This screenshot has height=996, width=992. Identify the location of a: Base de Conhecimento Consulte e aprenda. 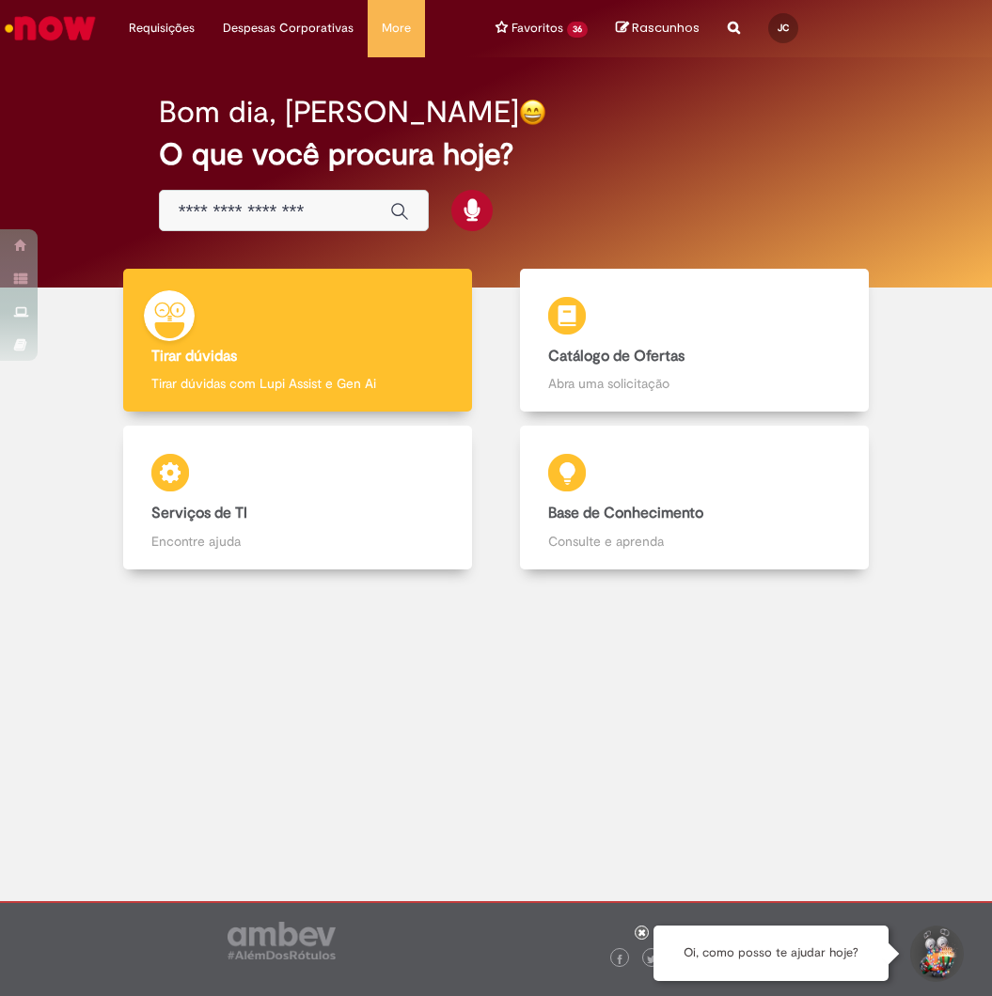
(695, 497).